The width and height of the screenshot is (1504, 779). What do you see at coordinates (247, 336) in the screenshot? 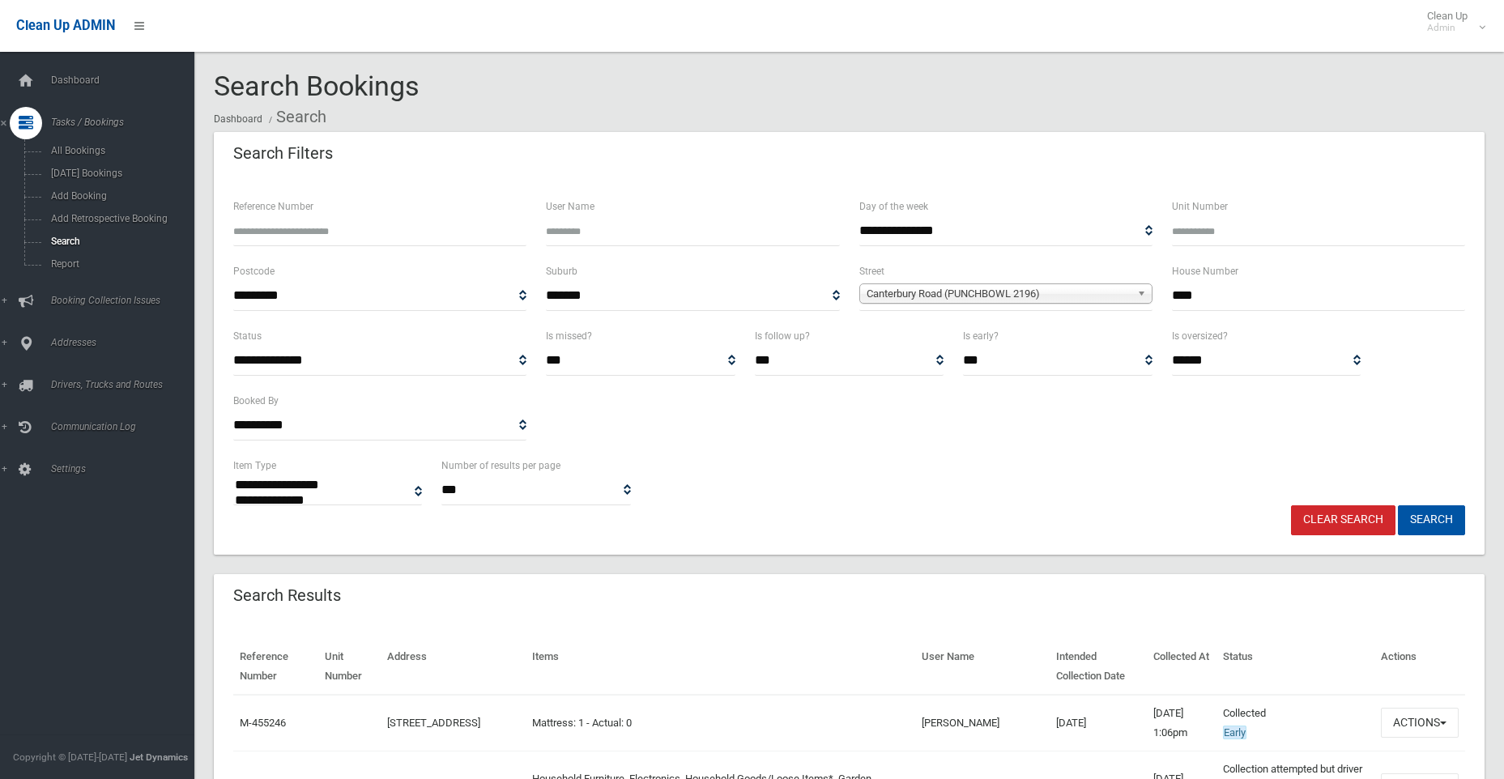
I see `label: Status` at bounding box center [247, 336].